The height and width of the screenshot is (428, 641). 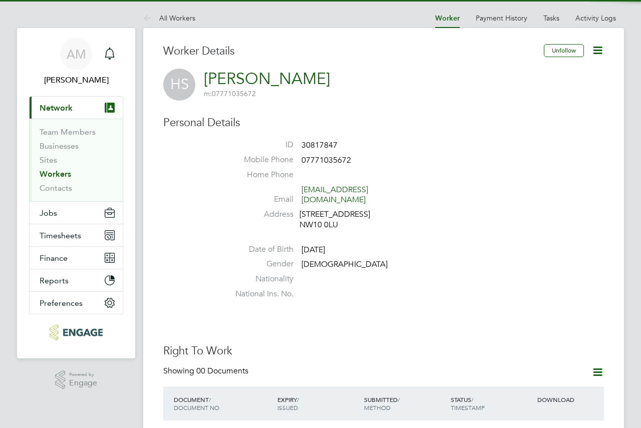 I want to click on label: Nationality, so click(x=258, y=279).